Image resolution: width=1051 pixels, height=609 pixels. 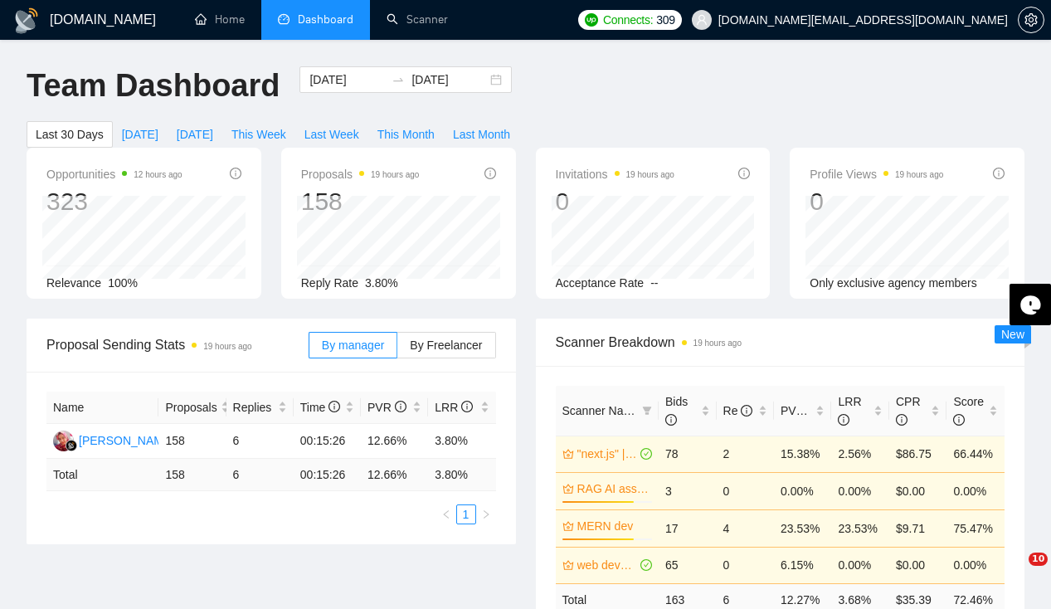 What do you see at coordinates (329, 283) in the screenshot?
I see `span: Reply Rate` at bounding box center [329, 283].